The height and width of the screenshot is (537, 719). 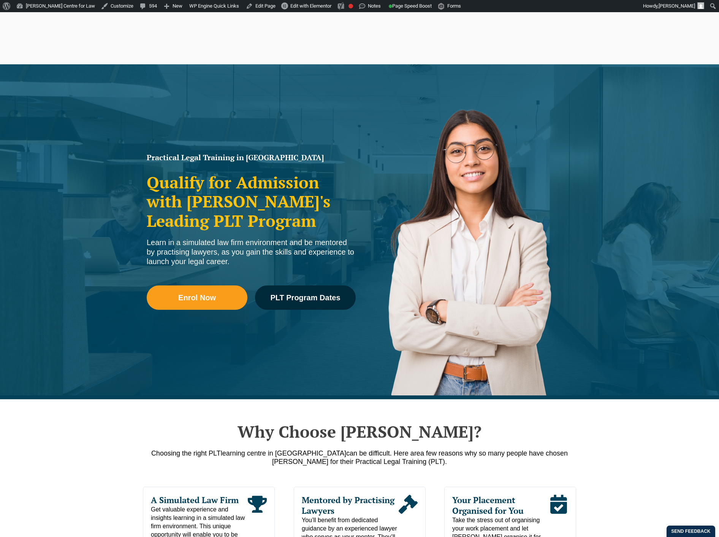 I want to click on a: Enrol Now, so click(x=197, y=297).